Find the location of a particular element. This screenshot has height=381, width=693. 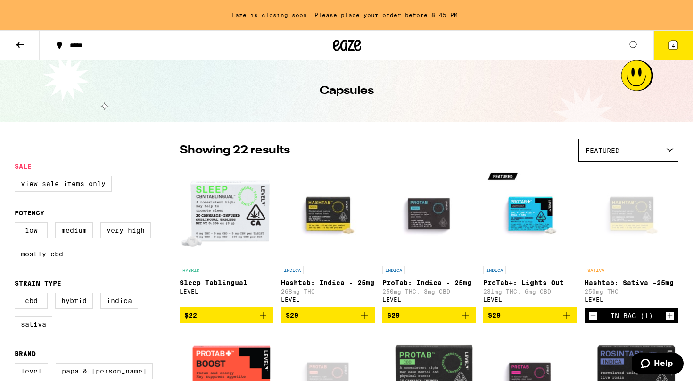

legend: Potency is located at coordinates (29, 213).